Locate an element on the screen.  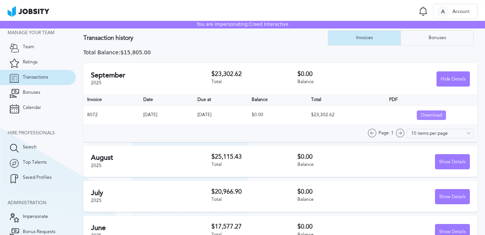
h3: $23,302.62 is located at coordinates (255, 74).